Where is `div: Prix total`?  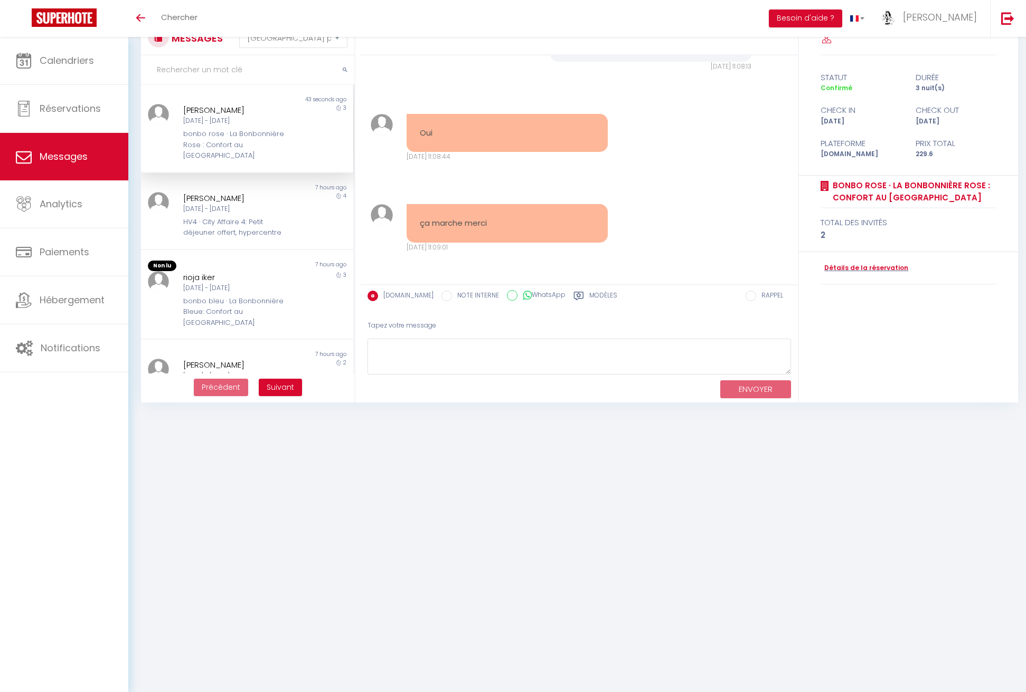
div: Prix total is located at coordinates (955, 144).